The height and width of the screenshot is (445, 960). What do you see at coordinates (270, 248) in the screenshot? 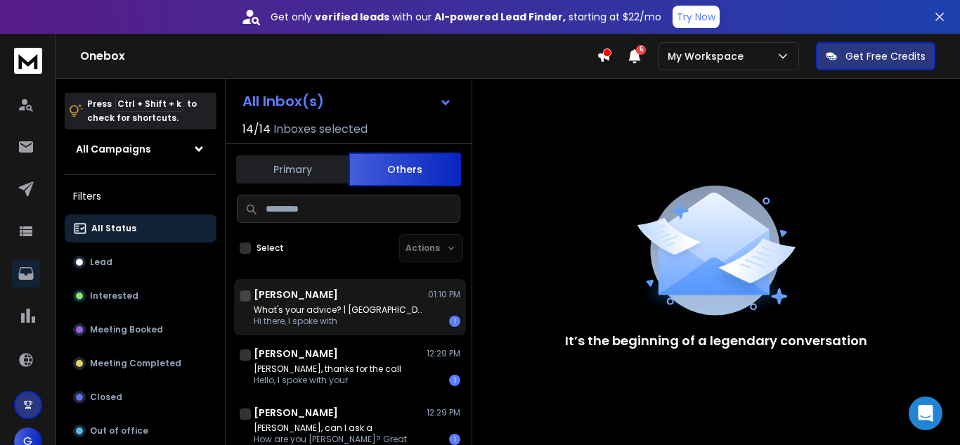
I see `label: Select` at bounding box center [270, 248].